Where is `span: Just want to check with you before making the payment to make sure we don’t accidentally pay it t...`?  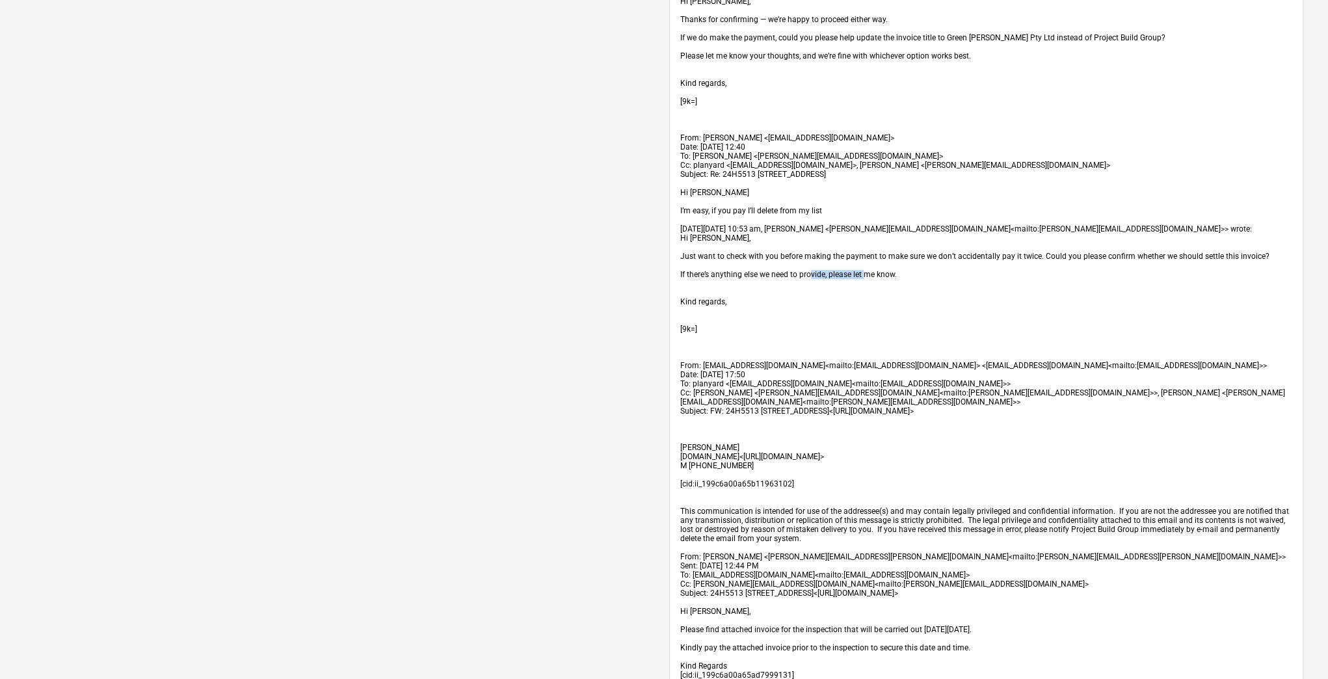
span: Just want to check with you before making the payment to make sure we don’t accidentally pay it t... is located at coordinates (975, 256).